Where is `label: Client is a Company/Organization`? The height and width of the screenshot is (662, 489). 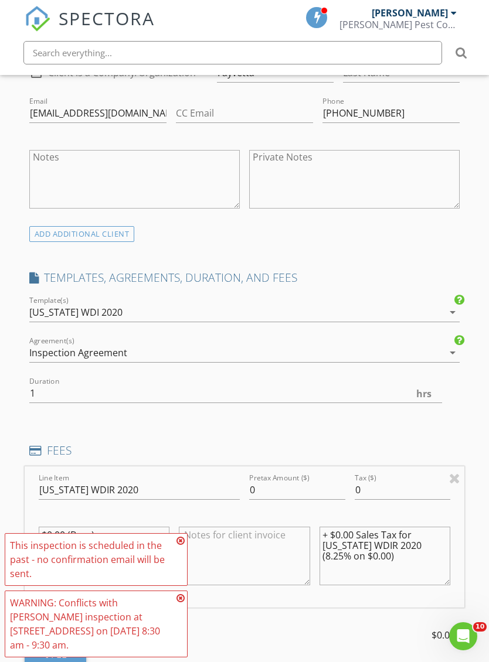 label: Client is a Company/Organization is located at coordinates (122, 73).